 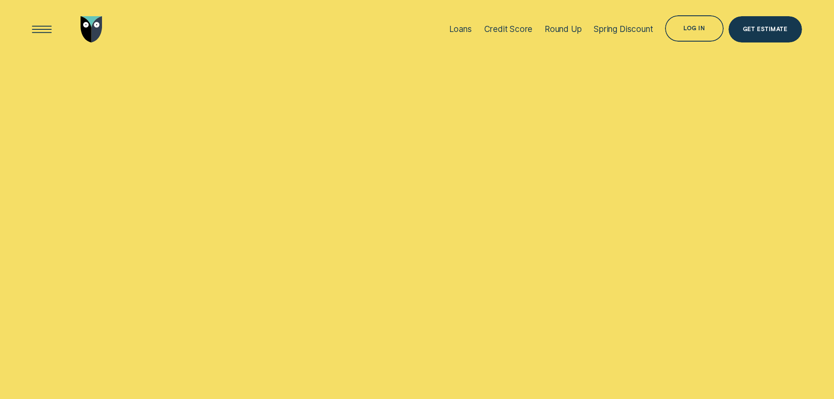 What do you see at coordinates (508, 29) in the screenshot?
I see `div: Credit Score` at bounding box center [508, 29].